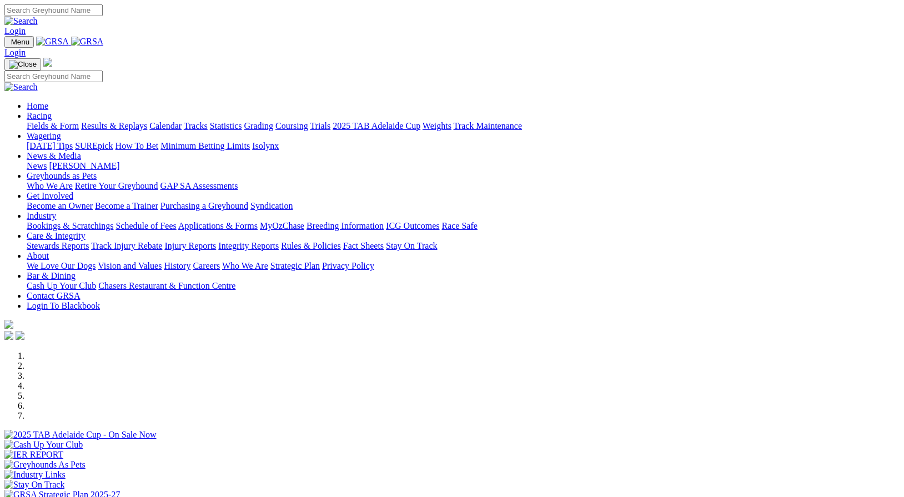 The width and height of the screenshot is (904, 497). What do you see at coordinates (114, 126) in the screenshot?
I see `a: Results & Replays` at bounding box center [114, 126].